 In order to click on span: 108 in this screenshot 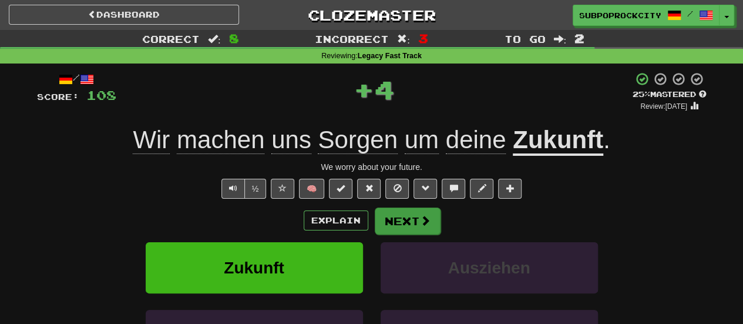, I will do `click(101, 95)`.